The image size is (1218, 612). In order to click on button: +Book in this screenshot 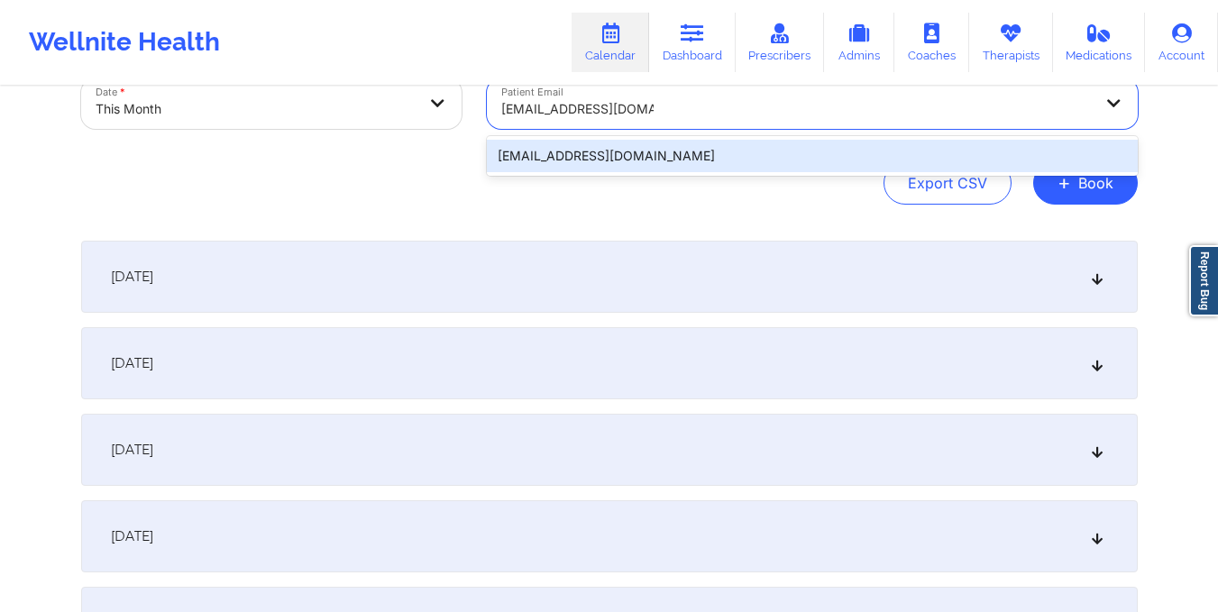, I will do `click(1086, 183)`.